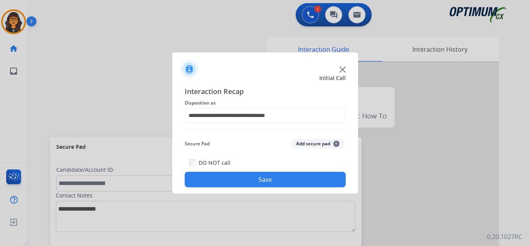 The image size is (530, 246). What do you see at coordinates (189, 69) in the screenshot?
I see `img: contactIcon` at bounding box center [189, 69].